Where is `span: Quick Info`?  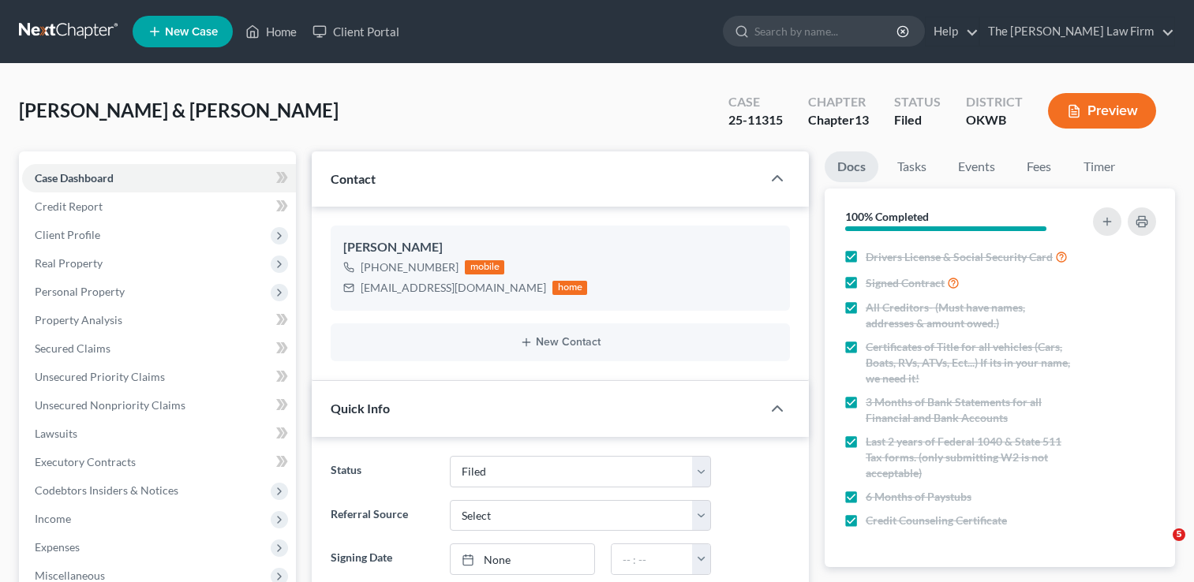 span: Quick Info is located at coordinates (360, 408).